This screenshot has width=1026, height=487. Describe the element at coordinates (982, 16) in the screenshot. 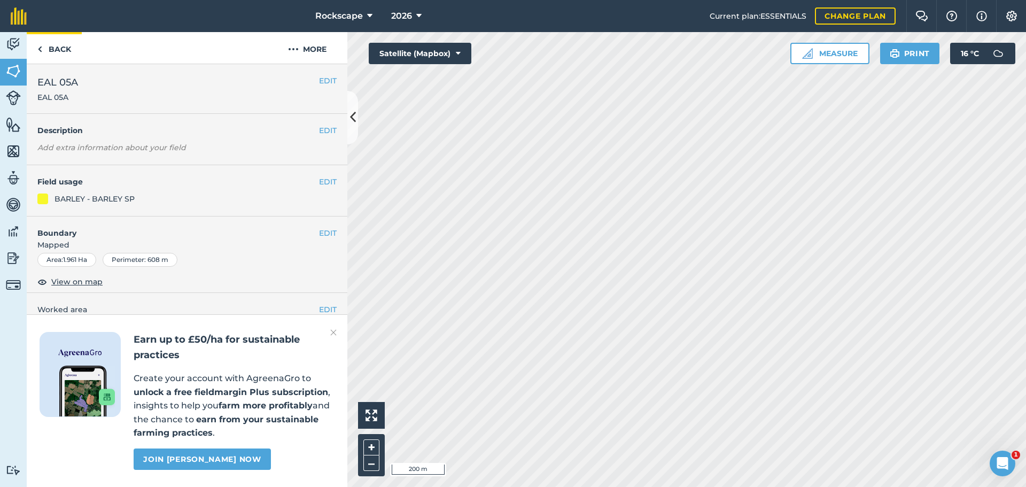

I see `img: svg+xml;base64,PHN2ZyB4bWxucz0iaHR0cDovL3d3dy53My5vcmcvMjAwMC9zdmciIHdpZHRoPSIxNyIgaGVpZ2h0PSIxNy...` at that location.